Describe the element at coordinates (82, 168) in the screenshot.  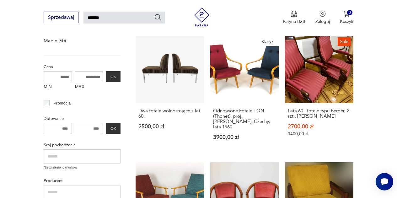
I see `p: Nie znaleziono wyników` at that location.